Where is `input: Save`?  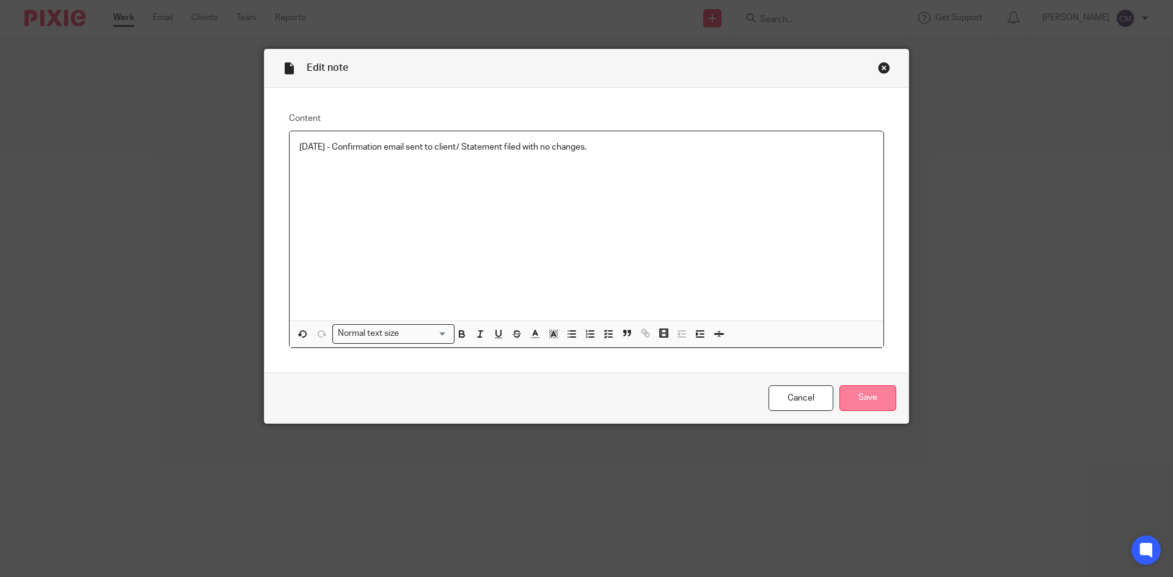
input: Save is located at coordinates (868, 398).